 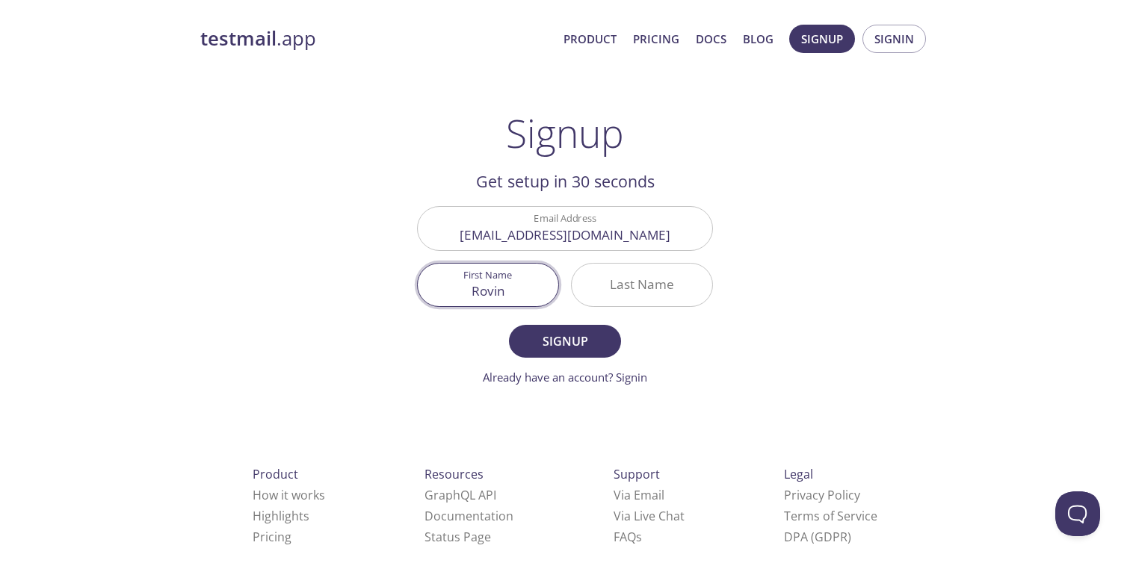 What do you see at coordinates (628, 537) in the screenshot?
I see `a: FAQ` at bounding box center [628, 537].